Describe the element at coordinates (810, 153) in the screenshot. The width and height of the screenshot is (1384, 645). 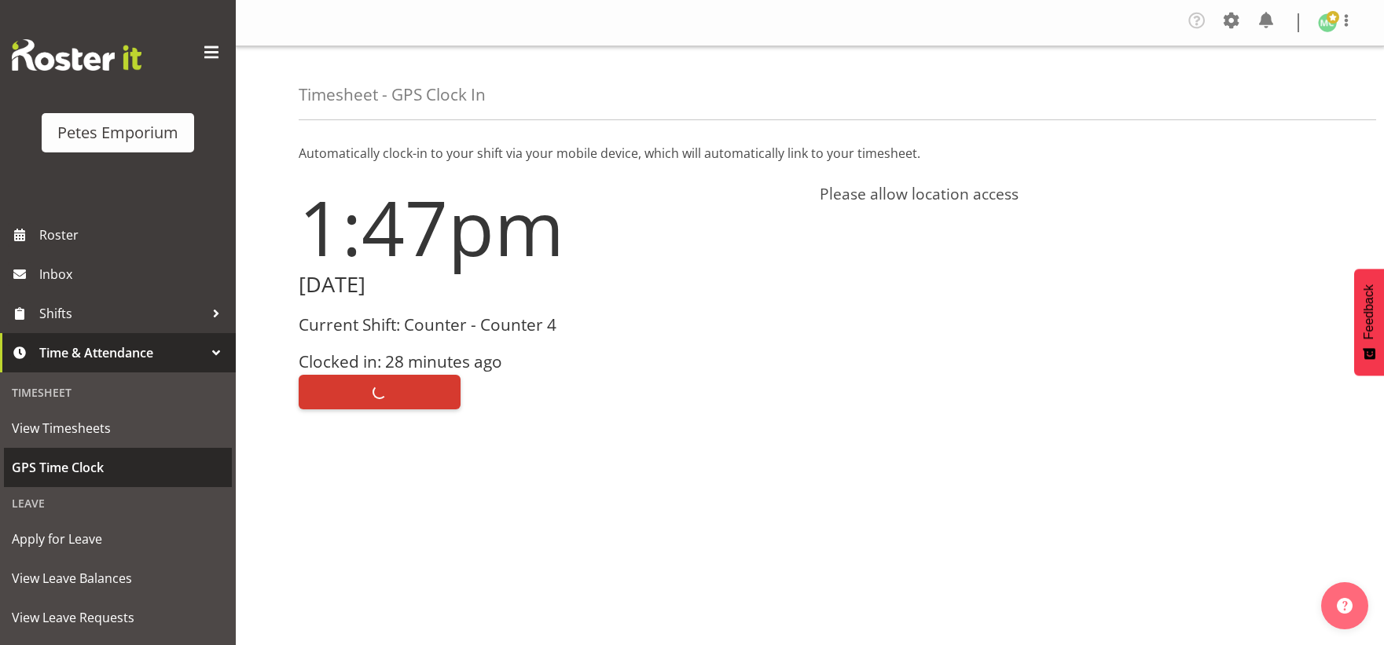
I see `p: Automatically clock-in to your shift via your mobile device, which will automatically link to you...` at that location.